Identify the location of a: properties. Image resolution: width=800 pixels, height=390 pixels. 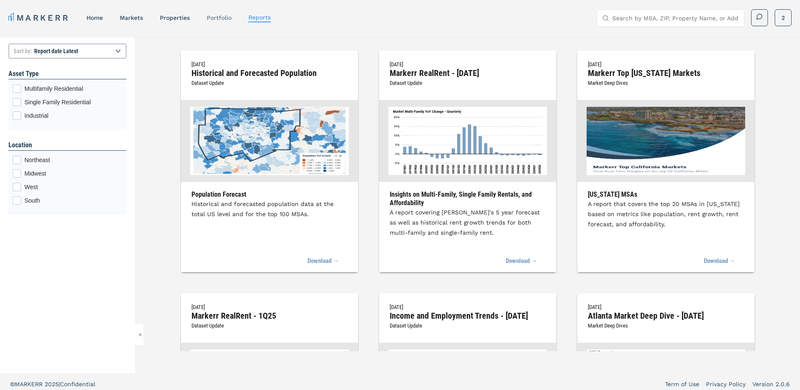
(175, 18).